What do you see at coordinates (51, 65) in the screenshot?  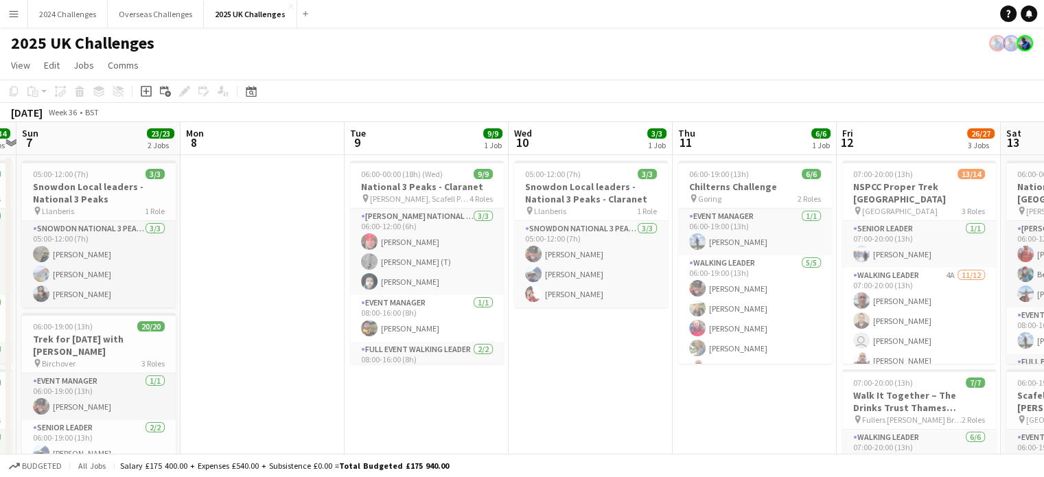 I see `a: Edit` at bounding box center [51, 65].